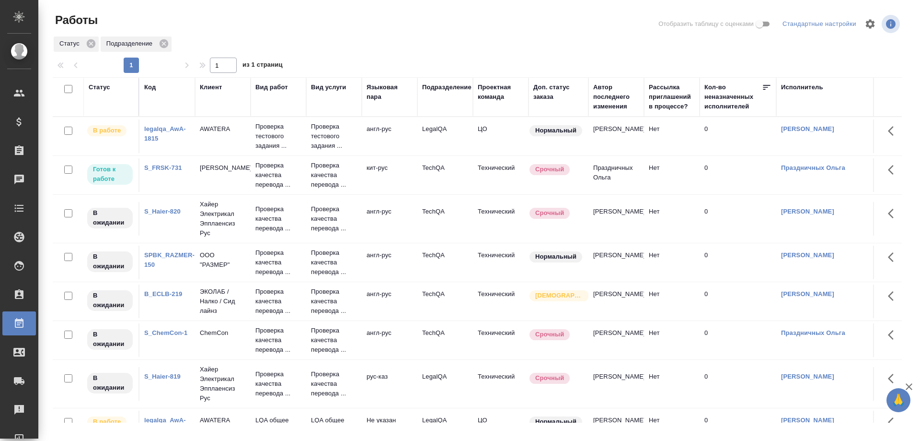 Image resolution: width=920 pixels, height=441 pixels. What do you see at coordinates (820, 24) in the screenshot?
I see `div: split button` at bounding box center [820, 24].